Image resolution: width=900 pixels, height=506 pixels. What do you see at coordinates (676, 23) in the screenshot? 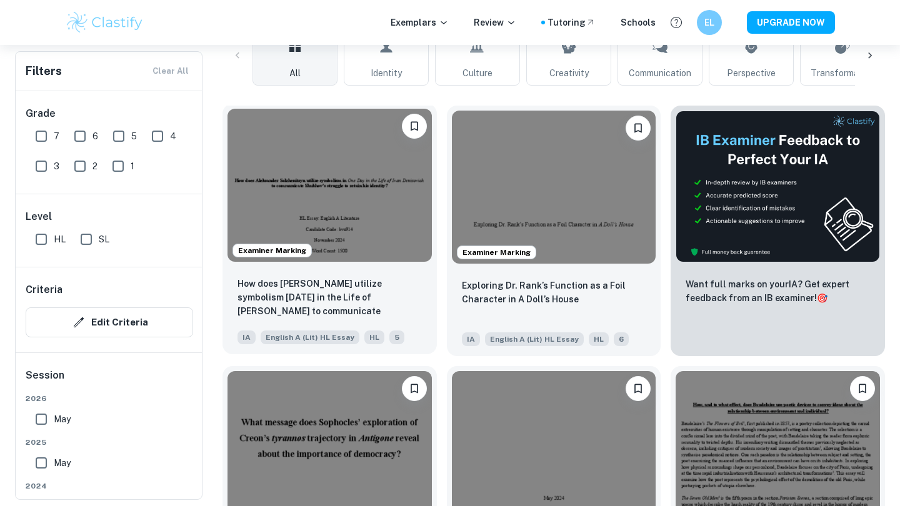
I see `button: Help and Feedback` at bounding box center [676, 23].